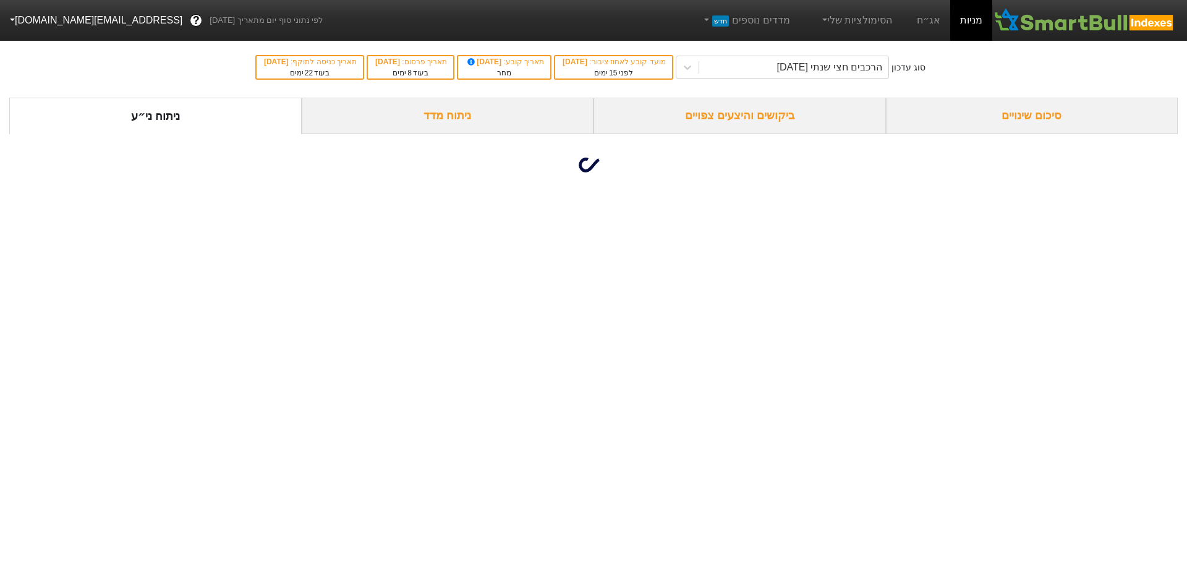 The height and width of the screenshot is (563, 1187). I want to click on span: 15, so click(612, 73).